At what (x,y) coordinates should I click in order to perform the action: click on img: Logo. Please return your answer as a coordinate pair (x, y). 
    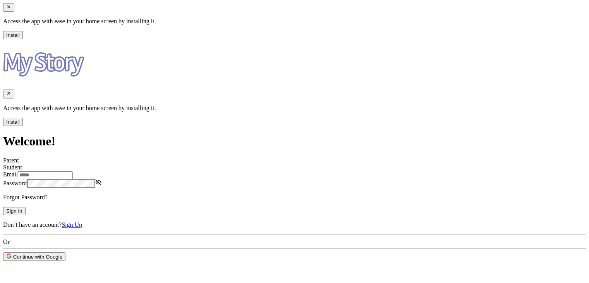
    Looking at the image, I should click on (43, 64).